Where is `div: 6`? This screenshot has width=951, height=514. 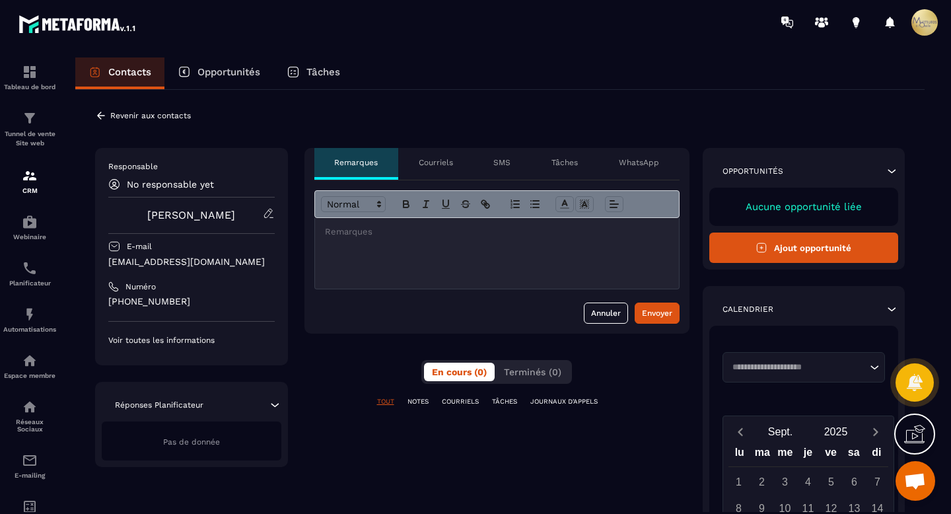 div: 6 is located at coordinates (854, 482).